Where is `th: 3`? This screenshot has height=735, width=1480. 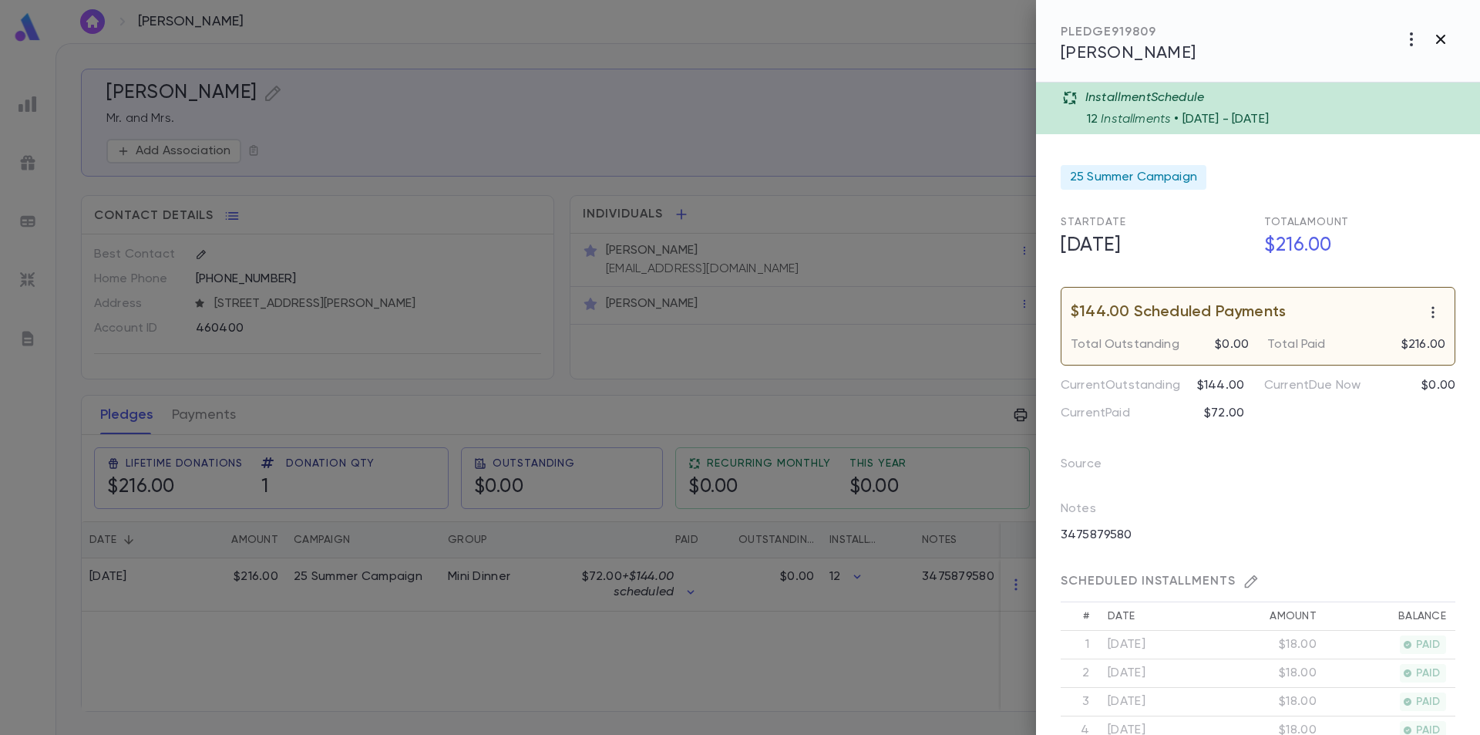 th: 3 is located at coordinates (1079, 702).